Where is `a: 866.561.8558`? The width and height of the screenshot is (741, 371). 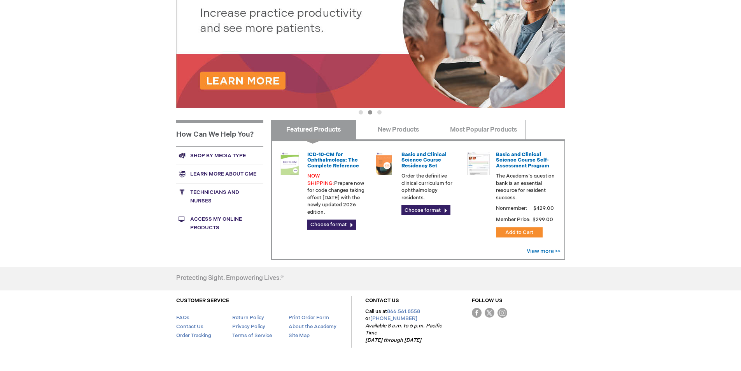
a: 866.561.8558 is located at coordinates (404, 311).